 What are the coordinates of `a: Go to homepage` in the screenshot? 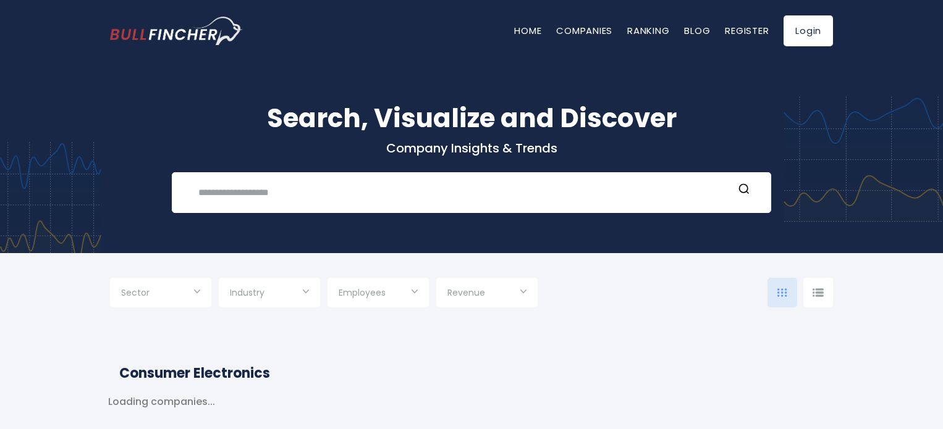 It's located at (176, 31).